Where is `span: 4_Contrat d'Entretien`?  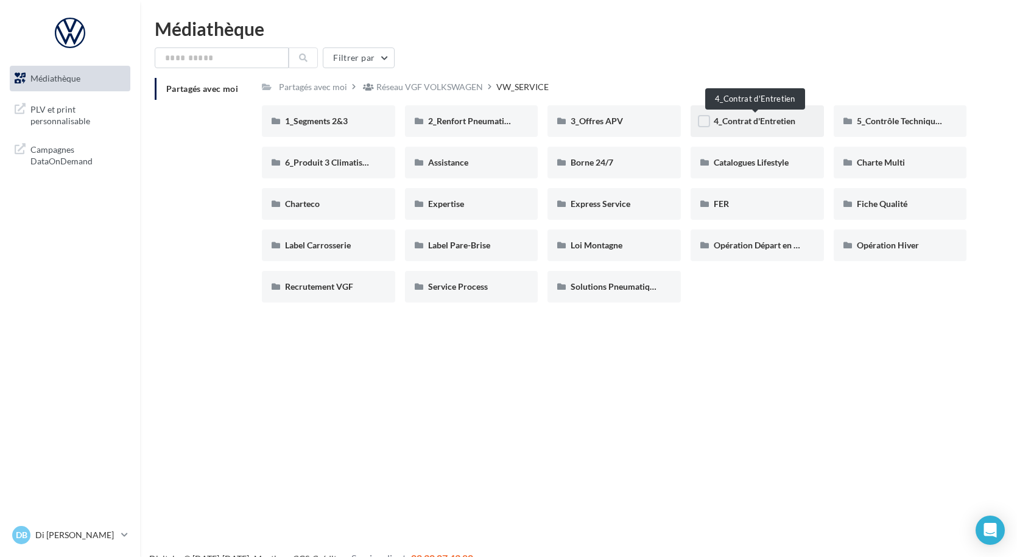 span: 4_Contrat d'Entretien is located at coordinates (754, 121).